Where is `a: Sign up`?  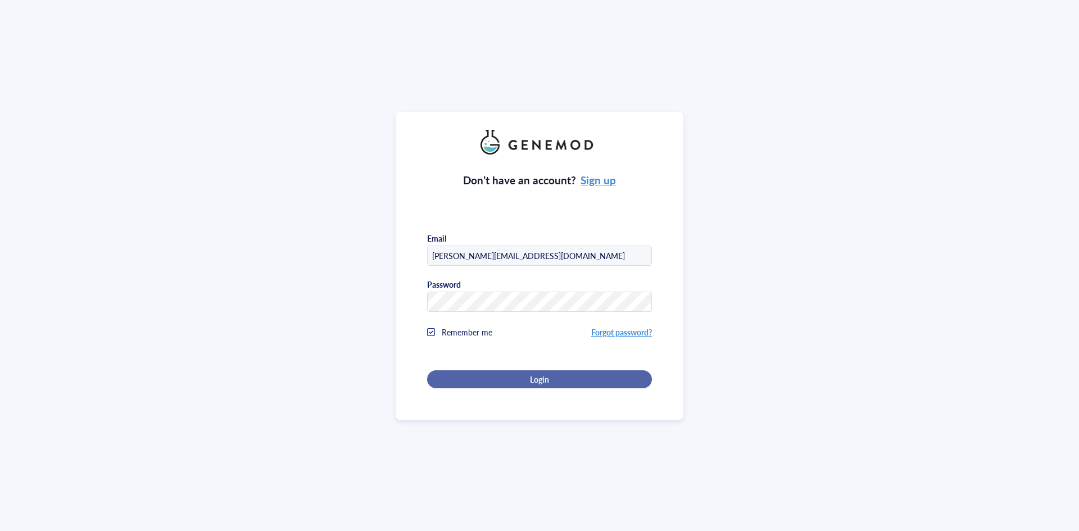 a: Sign up is located at coordinates (598, 180).